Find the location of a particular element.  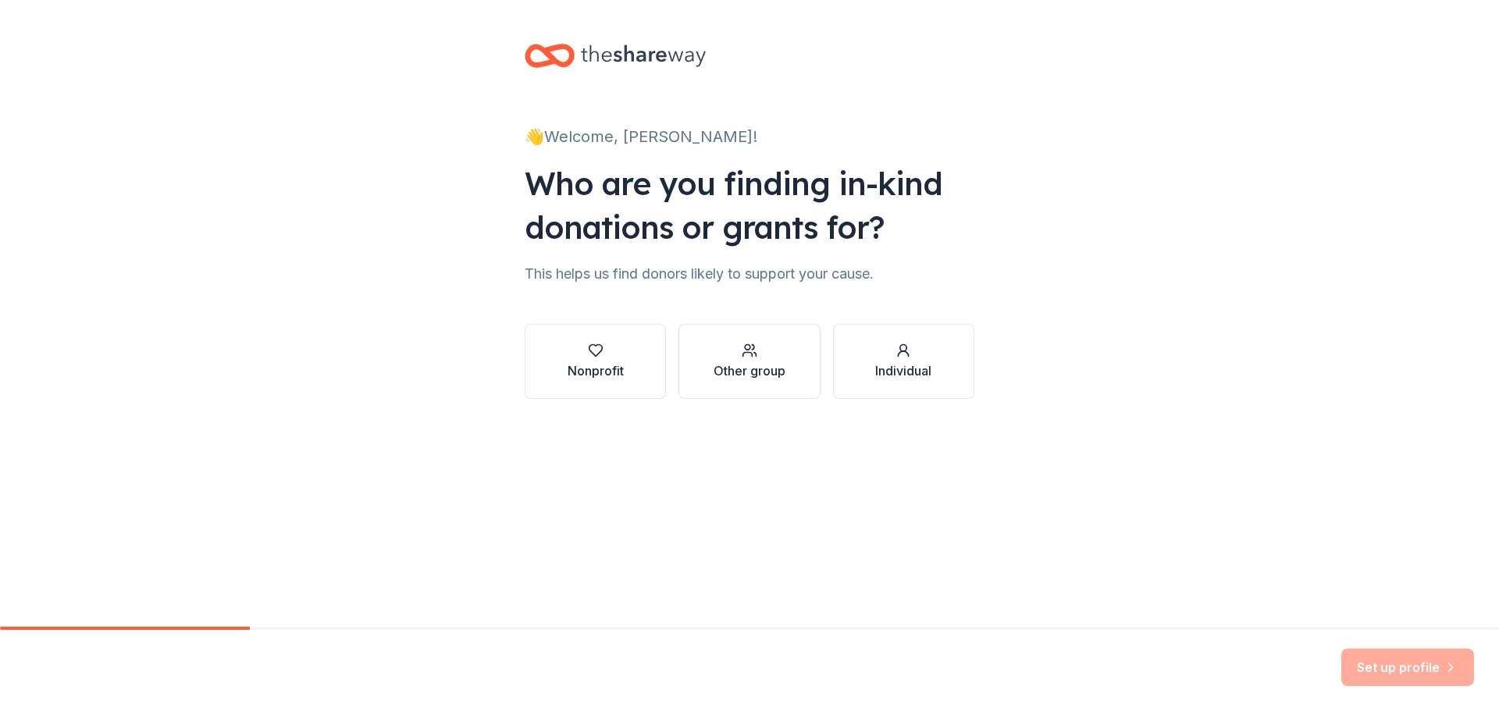

div: Nonprofit is located at coordinates (596, 371).